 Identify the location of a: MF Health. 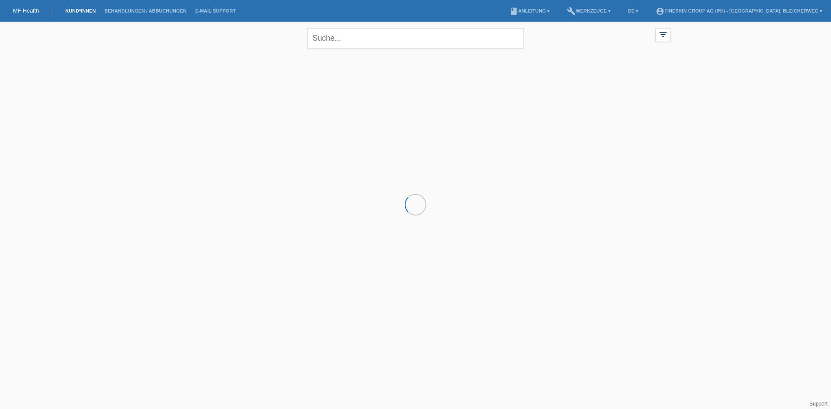
(26, 10).